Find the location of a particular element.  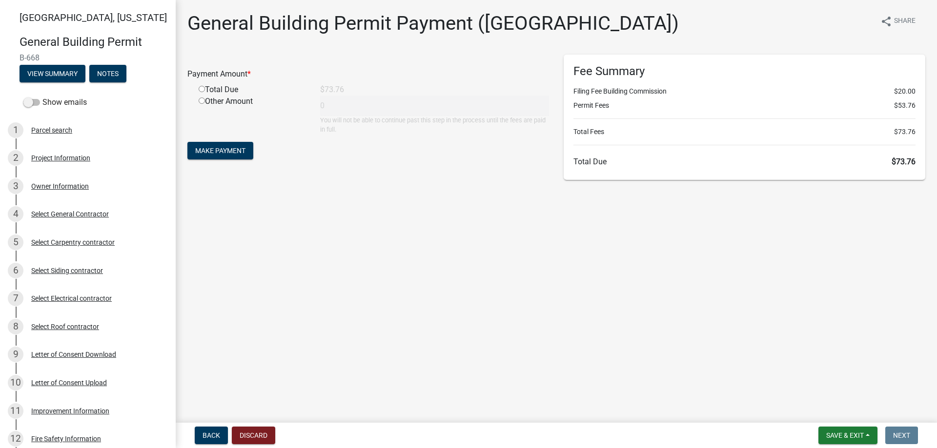

div: 4 is located at coordinates (16, 214).